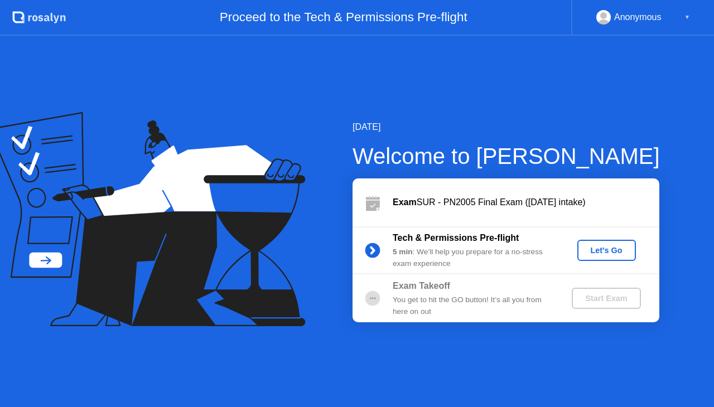 This screenshot has height=407, width=714. I want to click on div: You get to hit the GO button! It’s all you from here on out, so click(473, 306).